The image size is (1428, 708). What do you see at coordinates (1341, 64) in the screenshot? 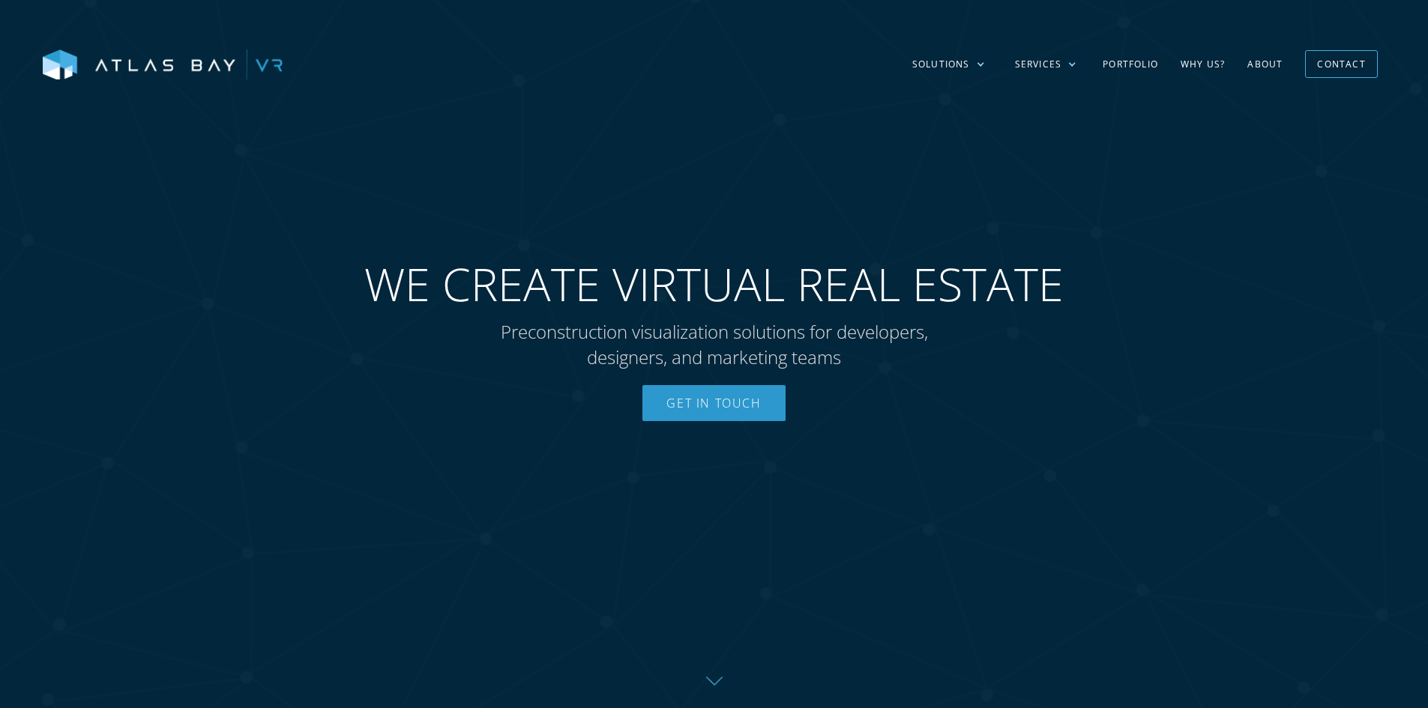
I see `a: Contact` at bounding box center [1341, 64].